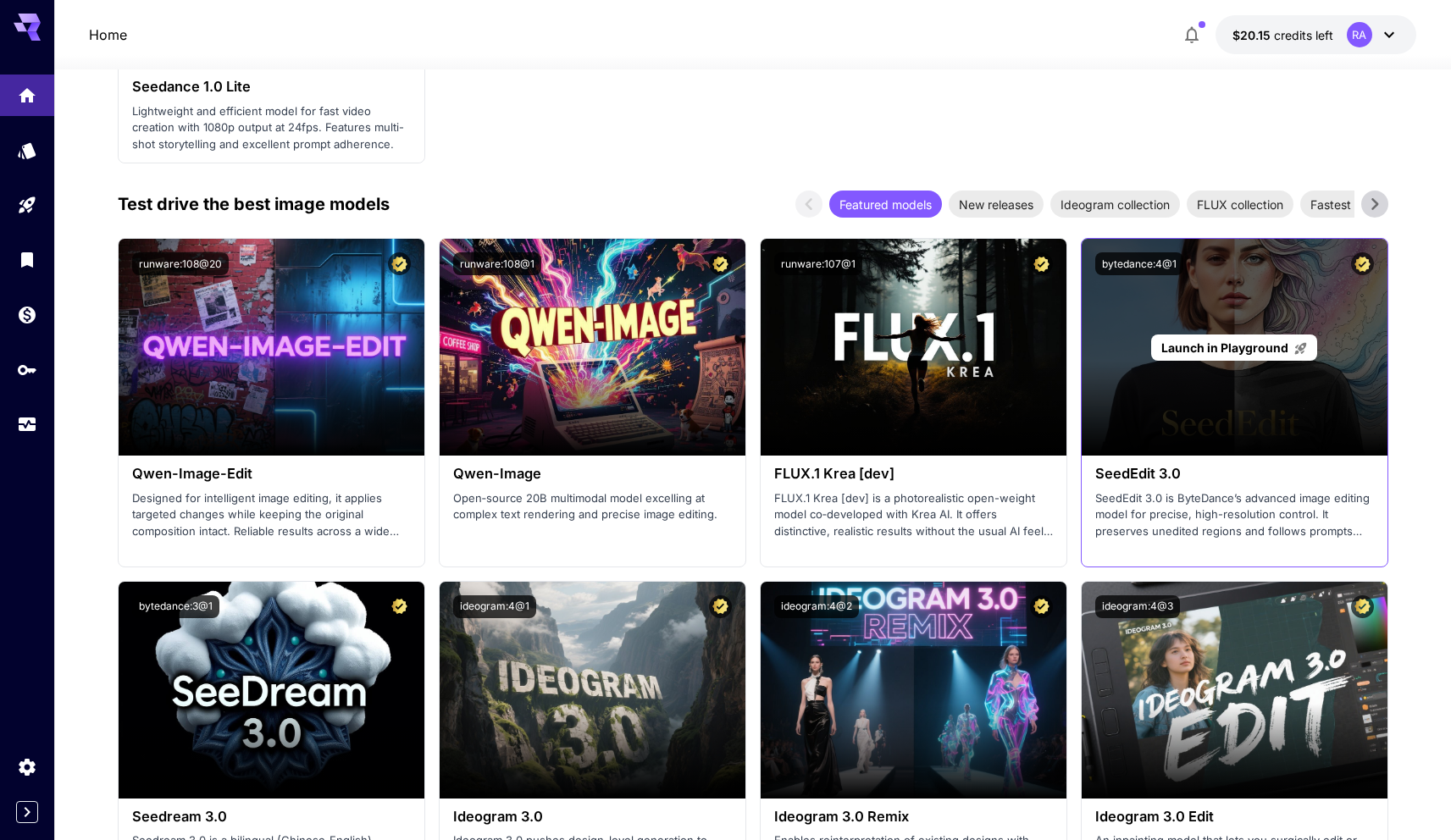 The image size is (1451, 840). Describe the element at coordinates (108, 35) in the screenshot. I see `nav: breadcrumb` at that location.